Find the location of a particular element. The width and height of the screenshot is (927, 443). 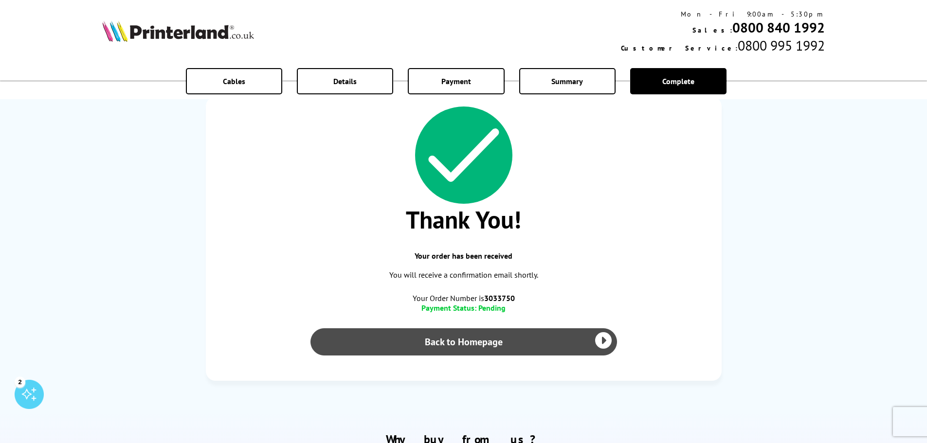

div: 2 is located at coordinates (20, 382).